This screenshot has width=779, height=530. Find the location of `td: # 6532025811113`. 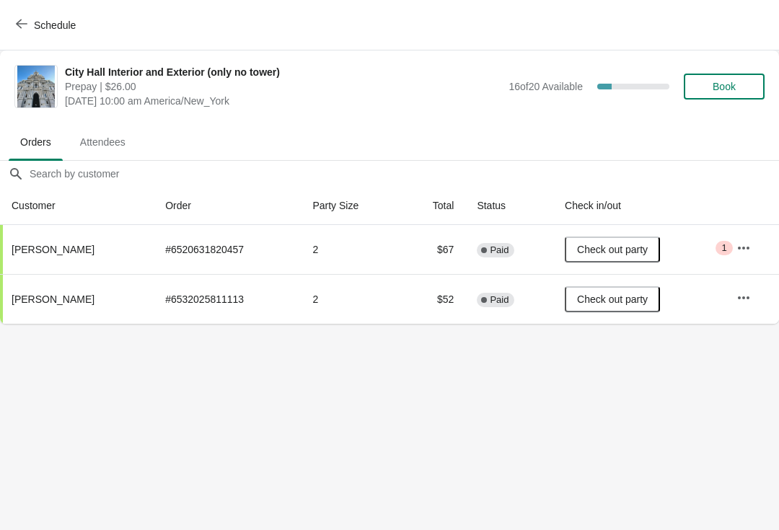

td: # 6532025811113 is located at coordinates (227, 298).